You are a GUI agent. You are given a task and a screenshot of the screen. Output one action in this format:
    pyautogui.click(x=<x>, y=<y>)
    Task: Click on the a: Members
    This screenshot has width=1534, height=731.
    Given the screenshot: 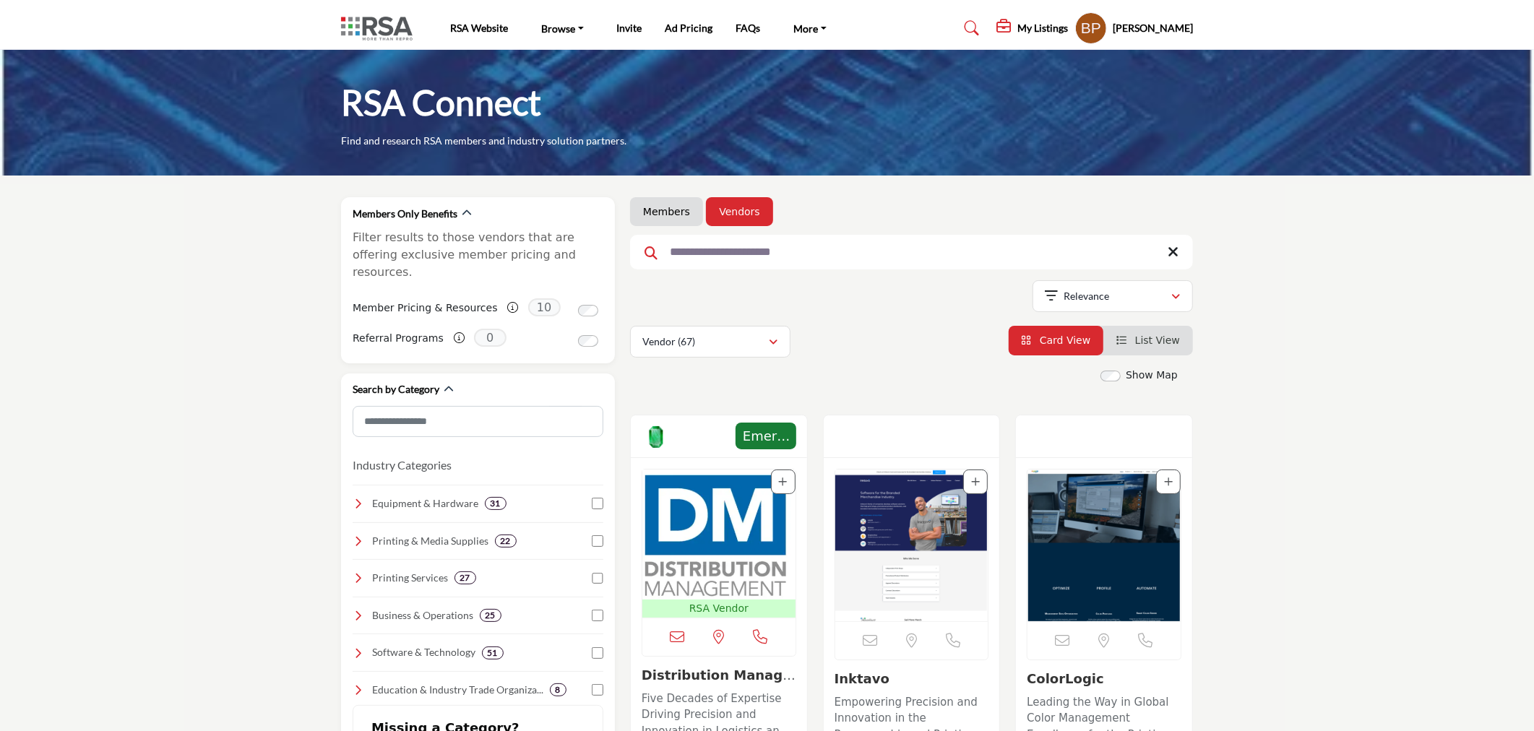 What is the action you would take?
    pyautogui.click(x=666, y=212)
    